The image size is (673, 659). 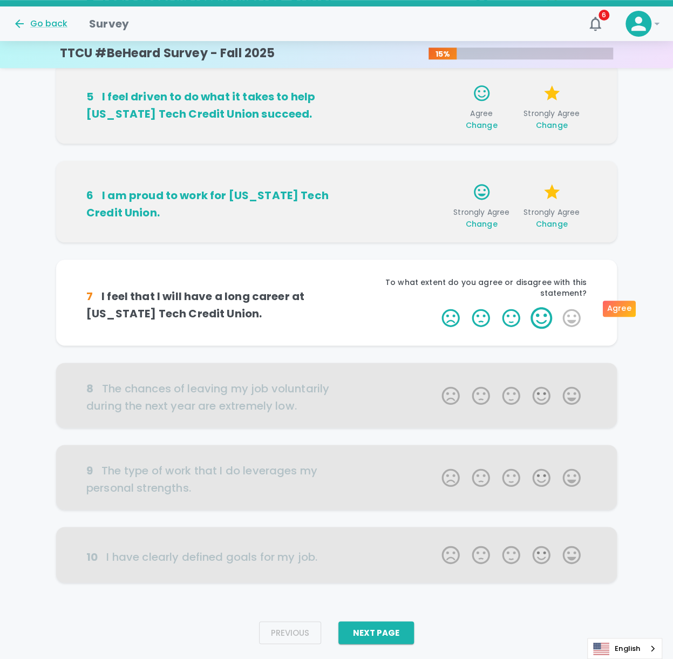 What do you see at coordinates (40, 24) in the screenshot?
I see `div: Go back` at bounding box center [40, 24].